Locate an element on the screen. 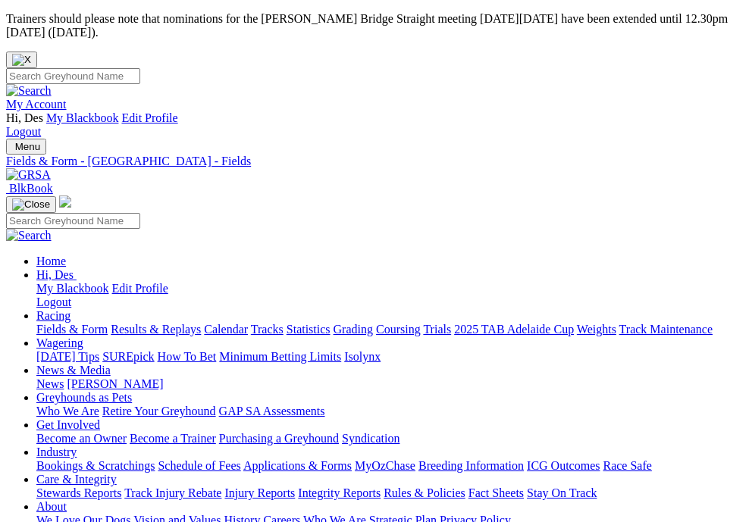  div: Industry is located at coordinates (391, 466).